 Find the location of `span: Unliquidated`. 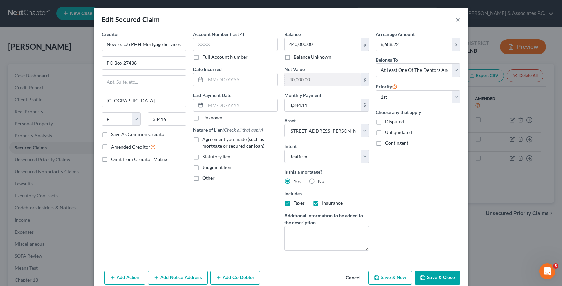

span: Unliquidated is located at coordinates (398, 132).